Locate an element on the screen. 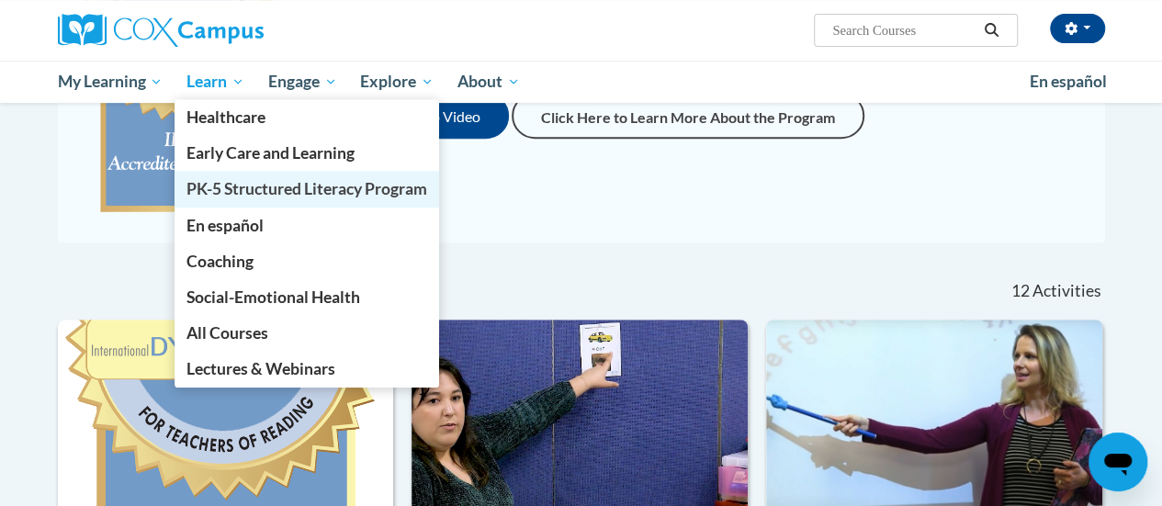  a: Cox Campus is located at coordinates (223, 30).